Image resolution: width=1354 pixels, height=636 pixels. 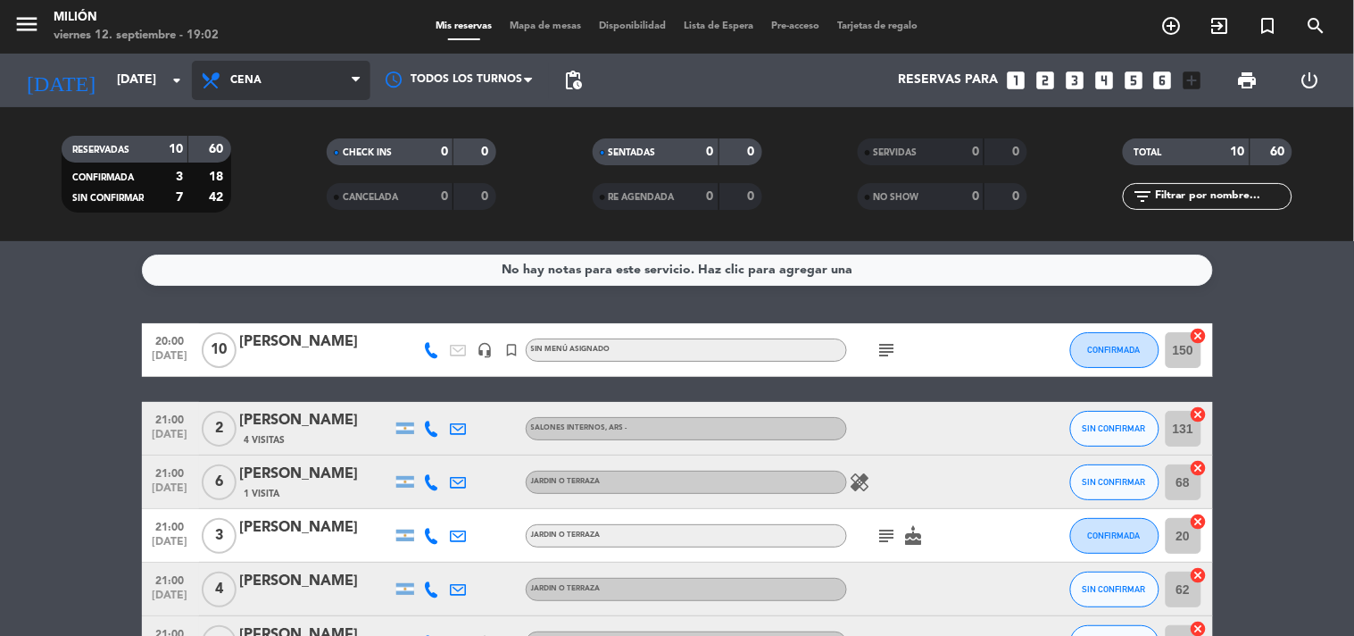 I want to click on span: 20:00, so click(x=171, y=339).